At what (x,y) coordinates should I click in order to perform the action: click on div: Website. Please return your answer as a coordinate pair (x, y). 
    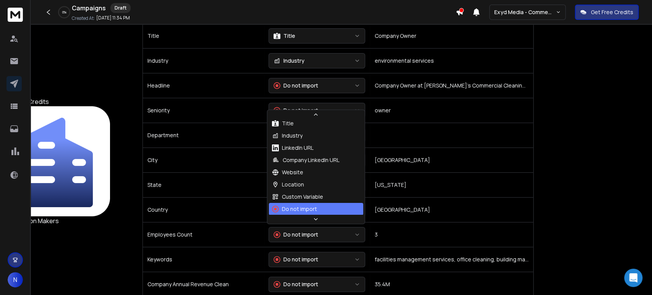
    Looking at the image, I should click on (287, 172).